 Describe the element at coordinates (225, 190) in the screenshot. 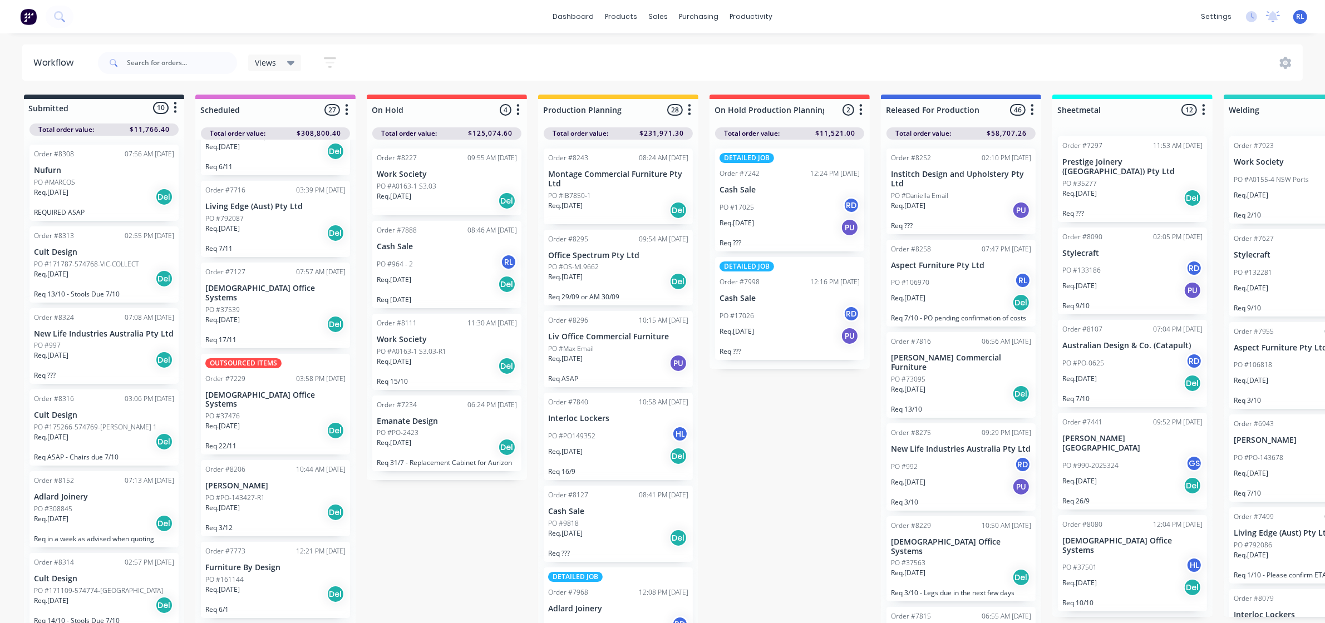

I see `div: Order #7716` at that location.